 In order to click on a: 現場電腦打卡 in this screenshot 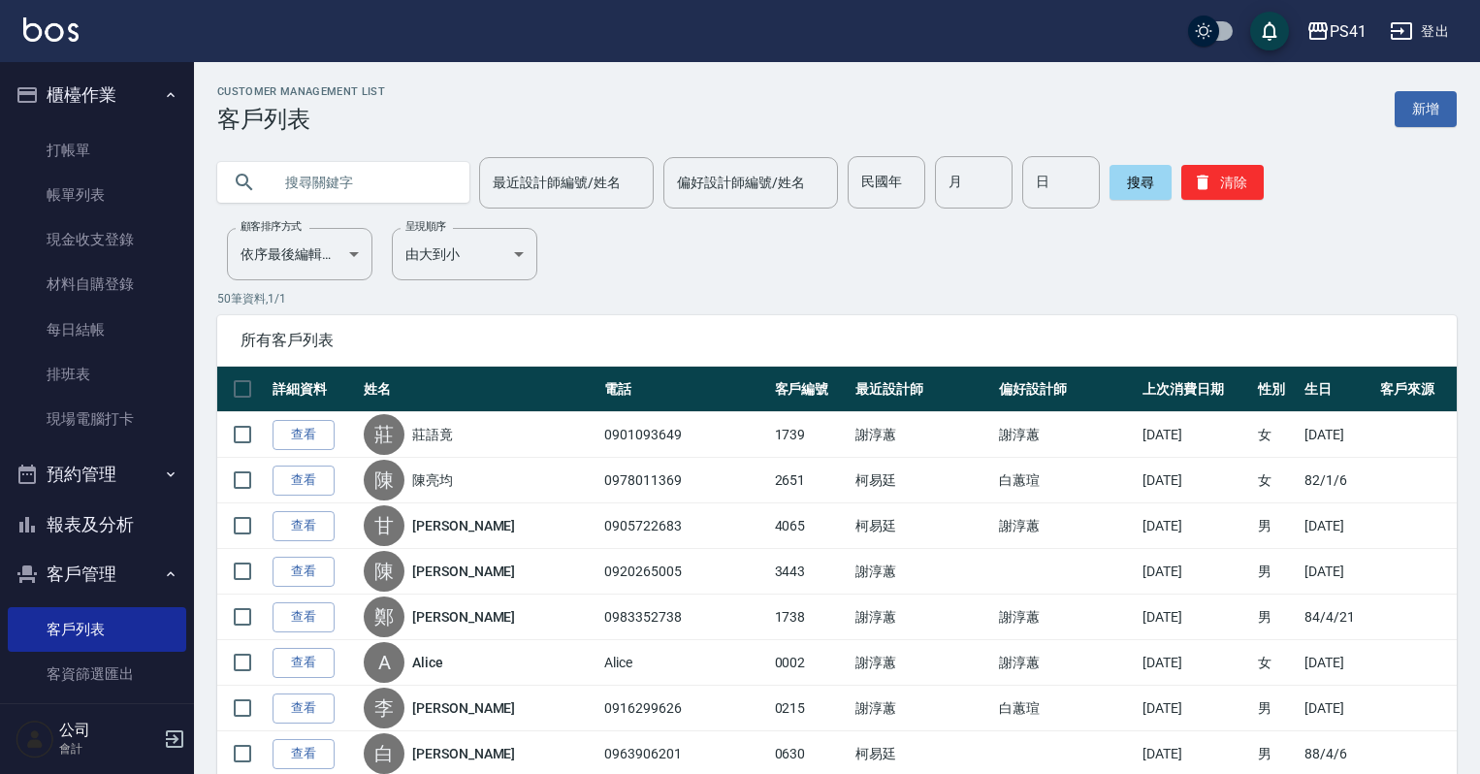, I will do `click(97, 419)`.